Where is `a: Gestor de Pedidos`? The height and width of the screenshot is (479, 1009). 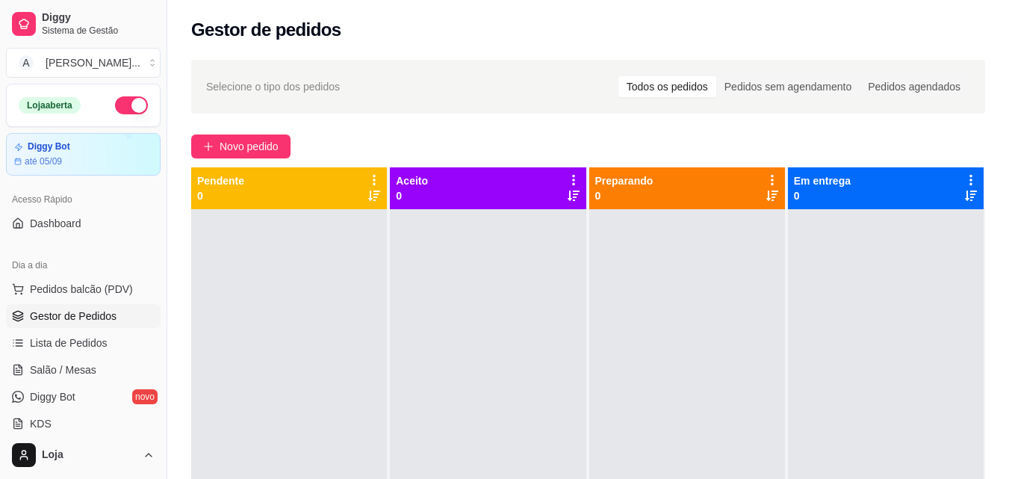 a: Gestor de Pedidos is located at coordinates (83, 316).